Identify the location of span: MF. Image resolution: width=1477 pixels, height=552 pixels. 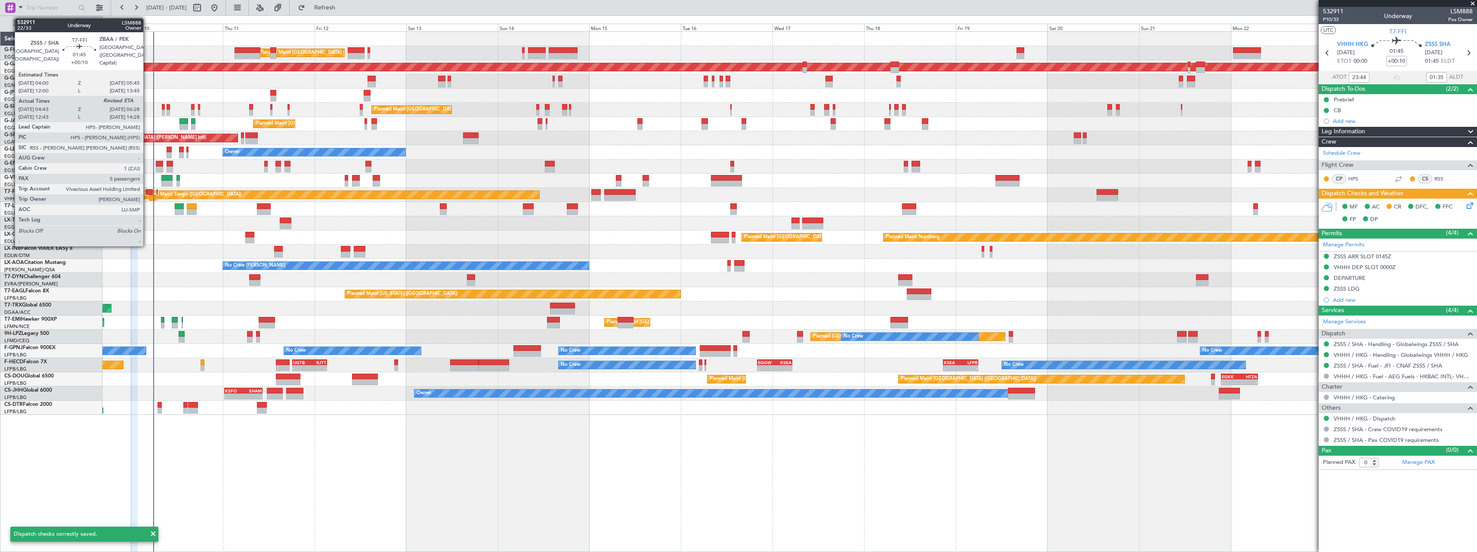
(1353, 207).